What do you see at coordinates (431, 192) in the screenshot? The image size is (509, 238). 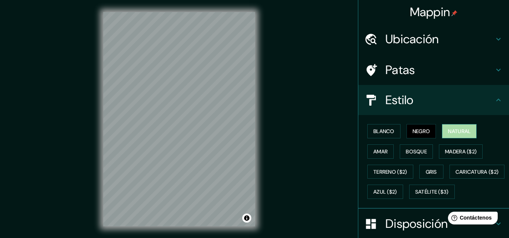 I see `font: Satélite ($3)` at bounding box center [431, 192].